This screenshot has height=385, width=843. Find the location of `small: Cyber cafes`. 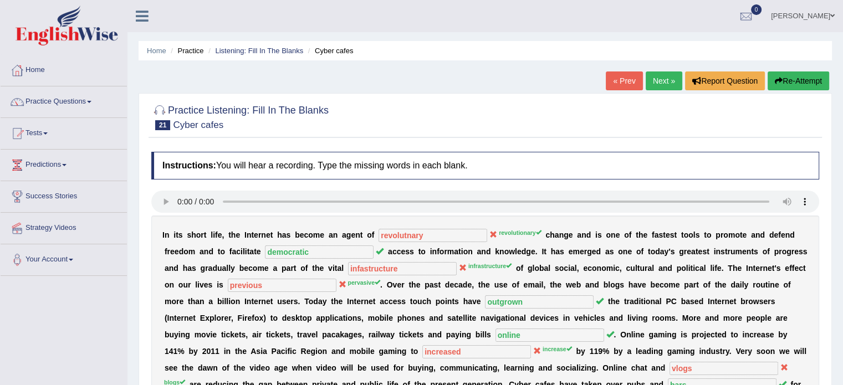

small: Cyber cafes is located at coordinates (198, 125).